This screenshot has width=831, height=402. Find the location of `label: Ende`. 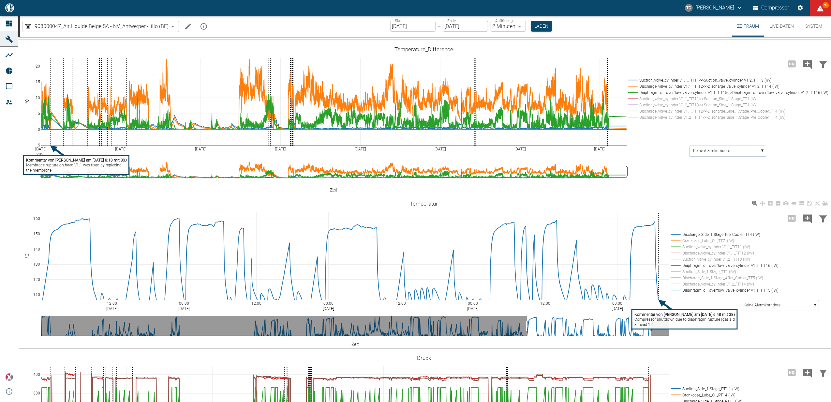

label: Ende is located at coordinates (451, 21).